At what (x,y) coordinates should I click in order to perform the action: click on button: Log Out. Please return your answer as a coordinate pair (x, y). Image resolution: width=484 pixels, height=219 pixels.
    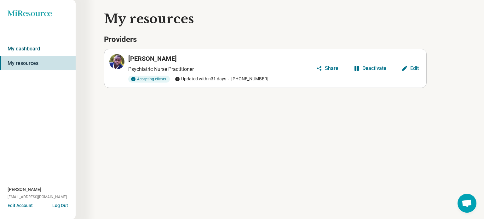
    Looking at the image, I should click on (60, 205).